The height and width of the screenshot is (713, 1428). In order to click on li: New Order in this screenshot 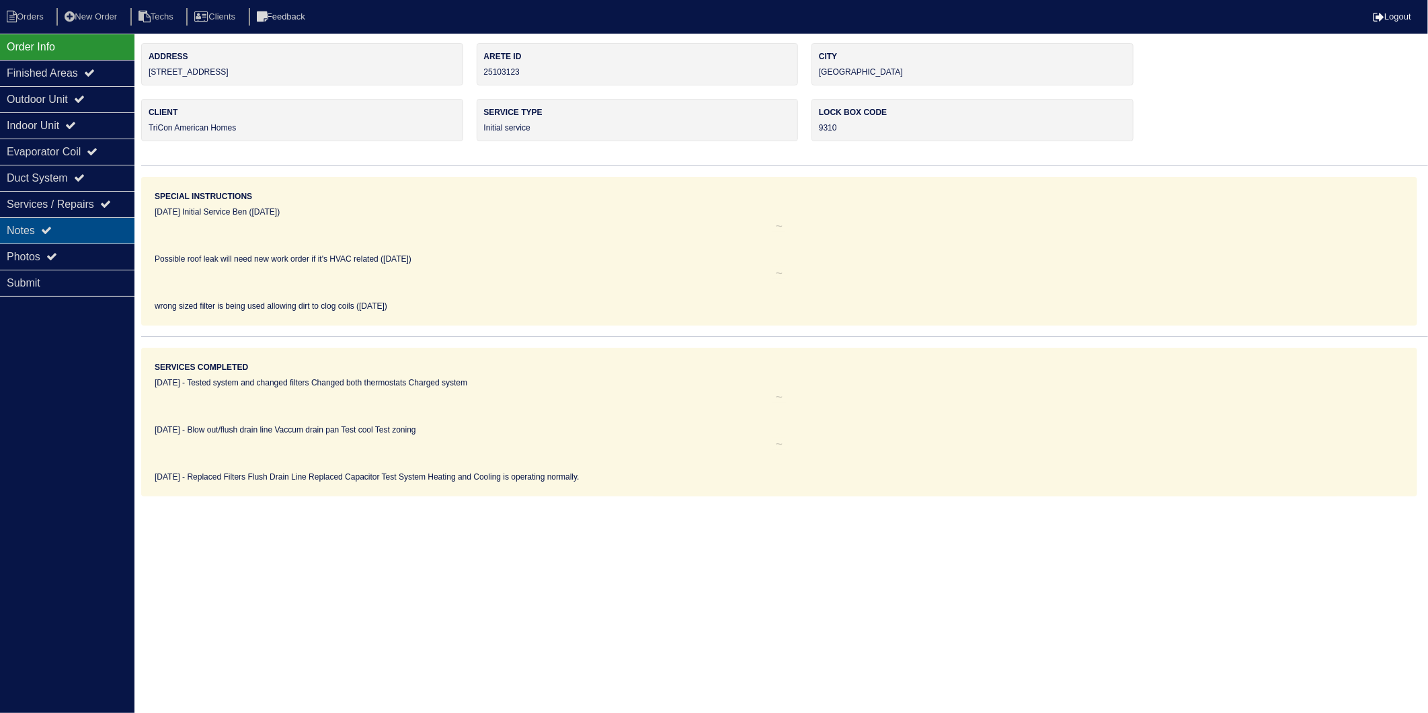, I will do `click(92, 17)`.